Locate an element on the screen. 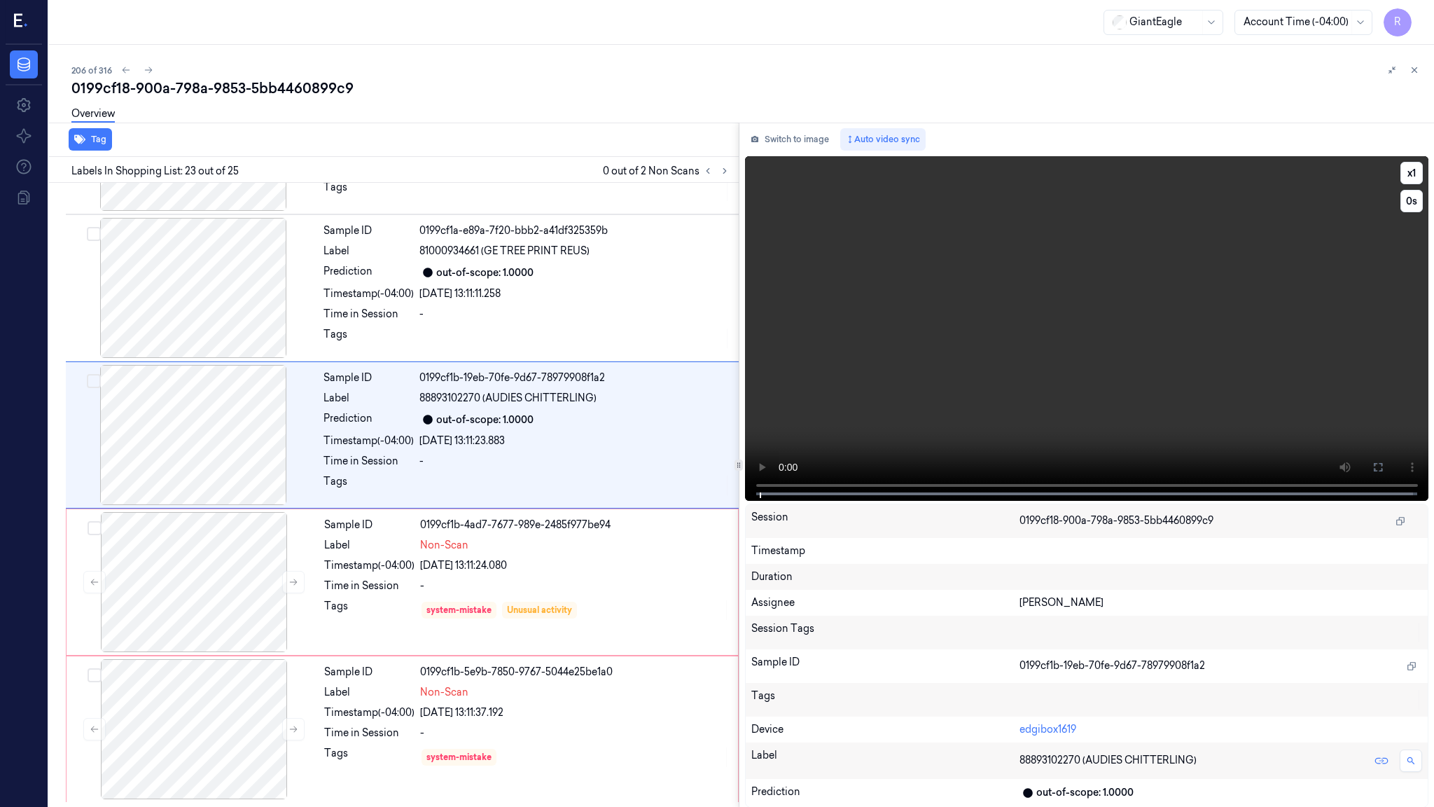 Image resolution: width=1434 pixels, height=807 pixels. div: 0199cf1b-19eb-70fe-9d67-78979908f1a2 is located at coordinates (575, 377).